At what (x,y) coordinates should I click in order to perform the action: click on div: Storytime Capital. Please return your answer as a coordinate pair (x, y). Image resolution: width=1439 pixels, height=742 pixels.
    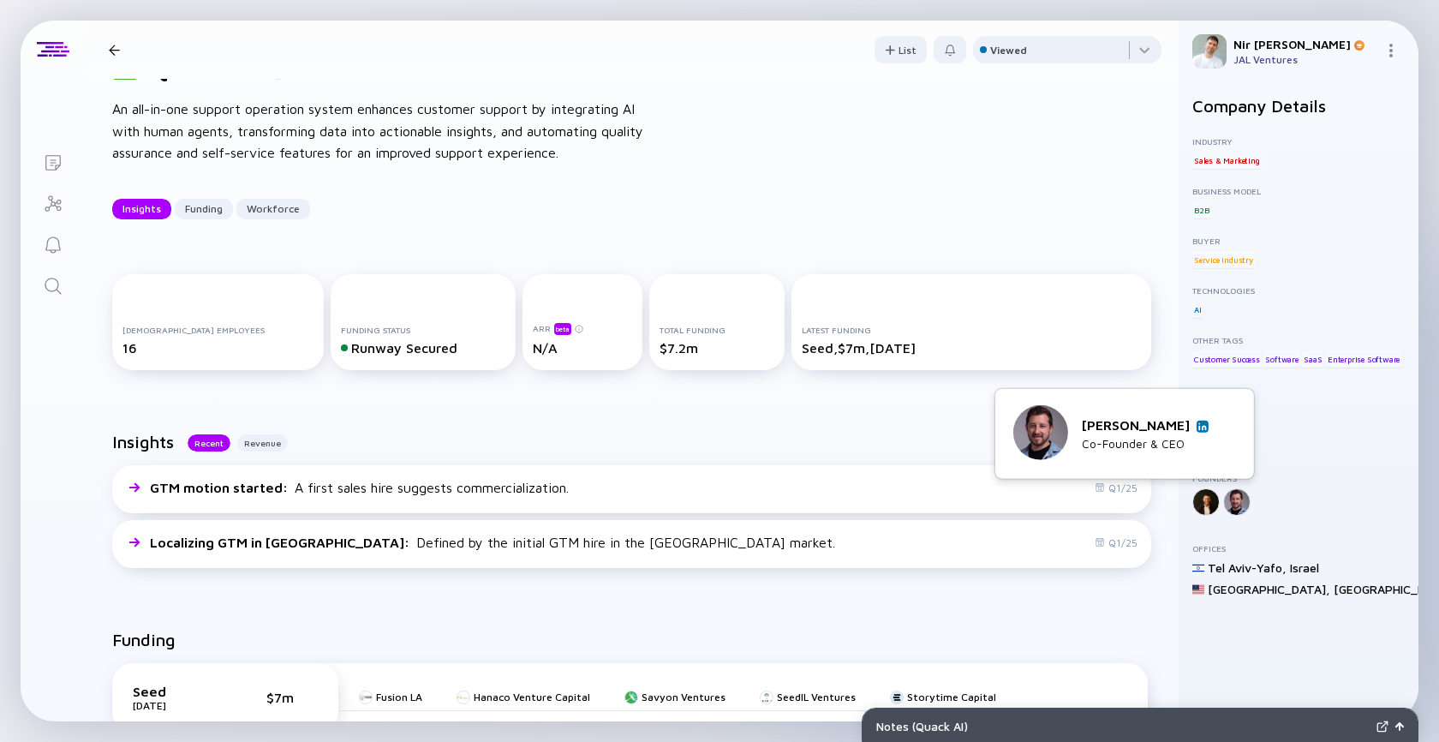
    Looking at the image, I should click on (952, 696).